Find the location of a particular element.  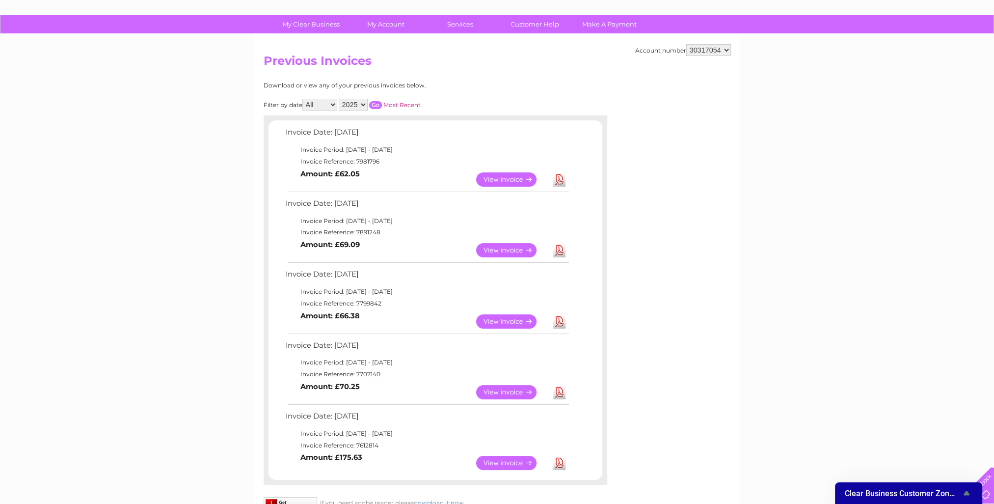

a: Log out is located at coordinates (973, 45).